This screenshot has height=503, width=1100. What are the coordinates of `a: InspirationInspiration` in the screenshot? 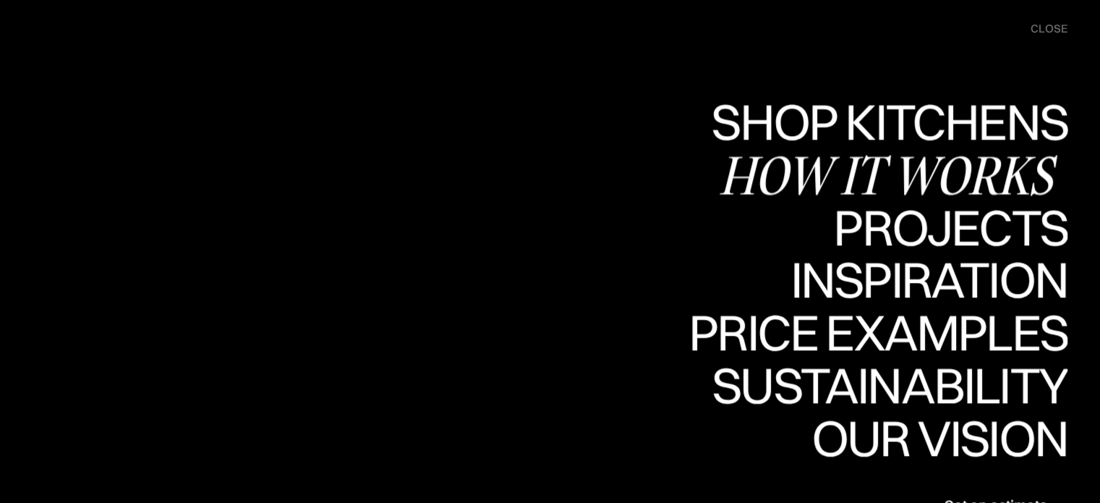 It's located at (918, 281).